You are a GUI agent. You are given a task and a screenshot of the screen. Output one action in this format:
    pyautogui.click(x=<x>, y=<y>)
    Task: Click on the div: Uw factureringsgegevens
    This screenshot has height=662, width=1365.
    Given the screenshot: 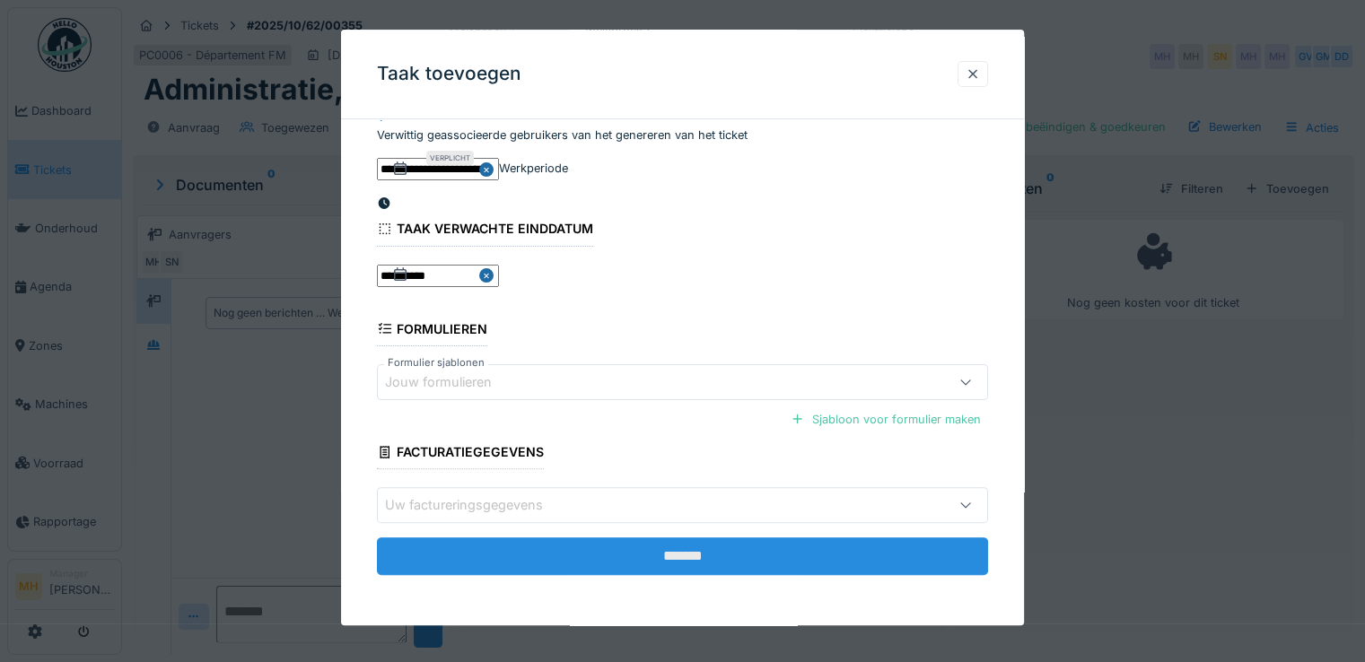 What is the action you would take?
    pyautogui.click(x=477, y=506)
    